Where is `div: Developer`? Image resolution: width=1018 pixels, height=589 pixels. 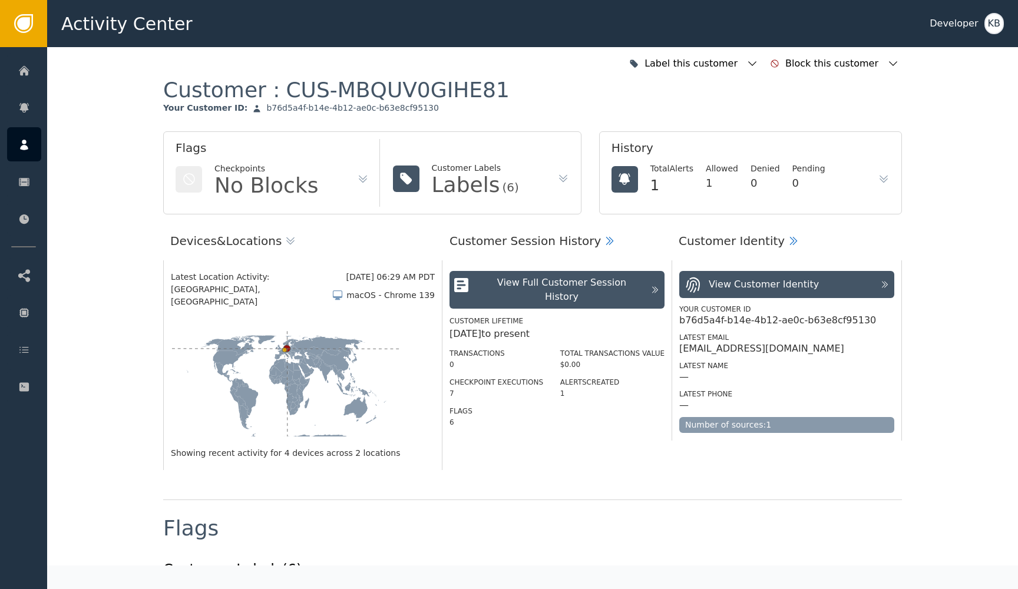
div: Developer is located at coordinates (953, 24).